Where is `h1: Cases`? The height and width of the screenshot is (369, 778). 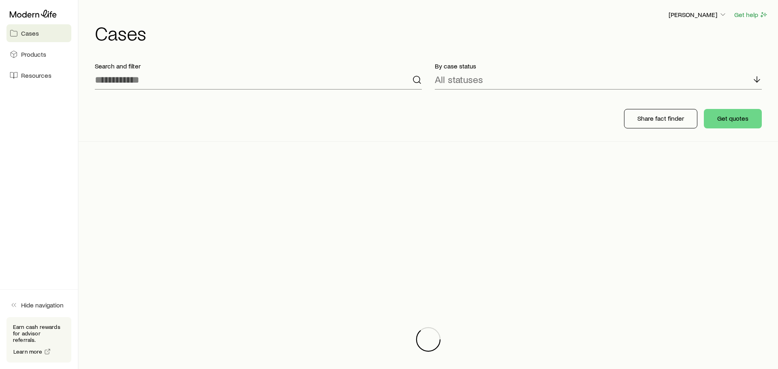 h1: Cases is located at coordinates (431, 33).